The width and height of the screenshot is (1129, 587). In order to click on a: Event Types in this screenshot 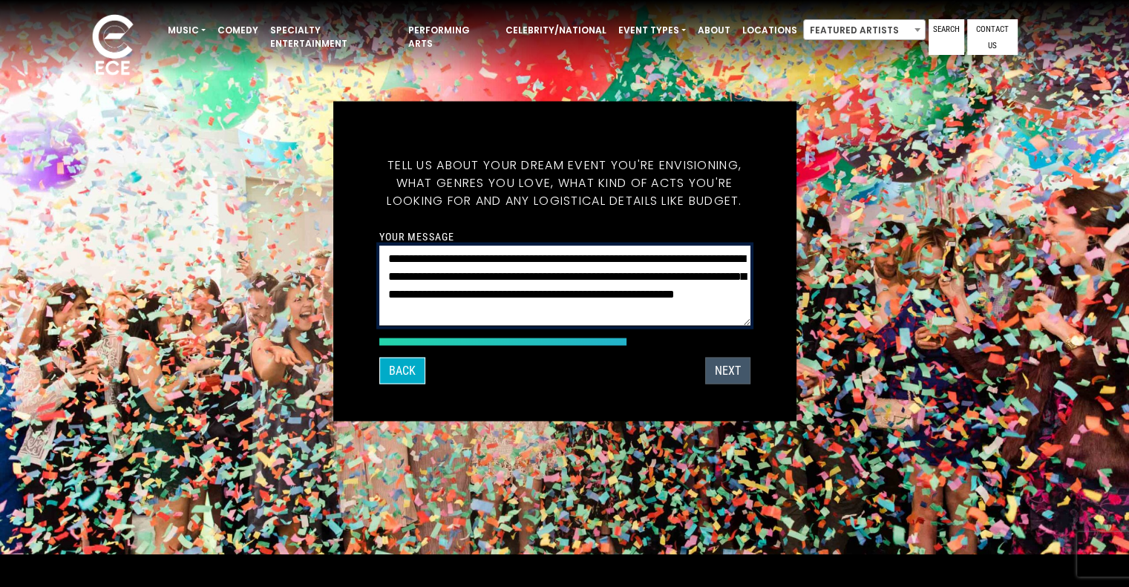, I will do `click(652, 30)`.